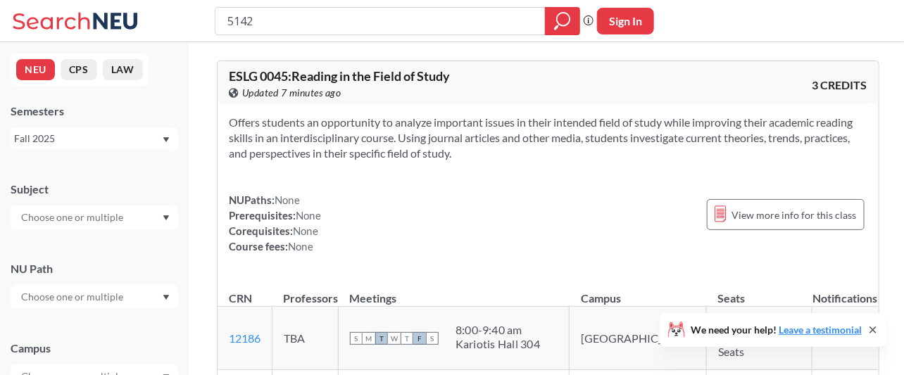  I want to click on div: Campus, so click(94, 348).